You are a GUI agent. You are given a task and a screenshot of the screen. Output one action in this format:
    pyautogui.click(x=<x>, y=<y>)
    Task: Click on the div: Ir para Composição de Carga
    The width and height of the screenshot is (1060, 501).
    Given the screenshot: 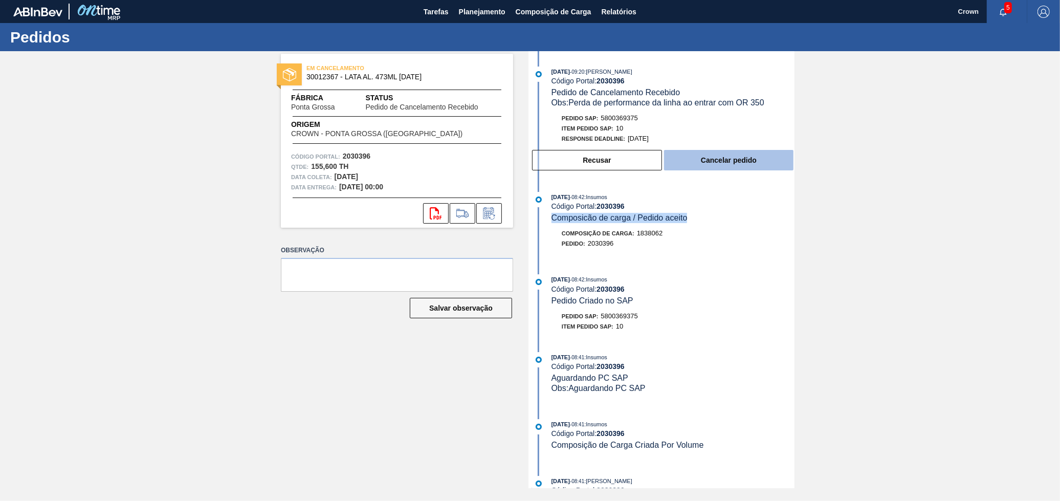 What is the action you would take?
    pyautogui.click(x=463, y=213)
    